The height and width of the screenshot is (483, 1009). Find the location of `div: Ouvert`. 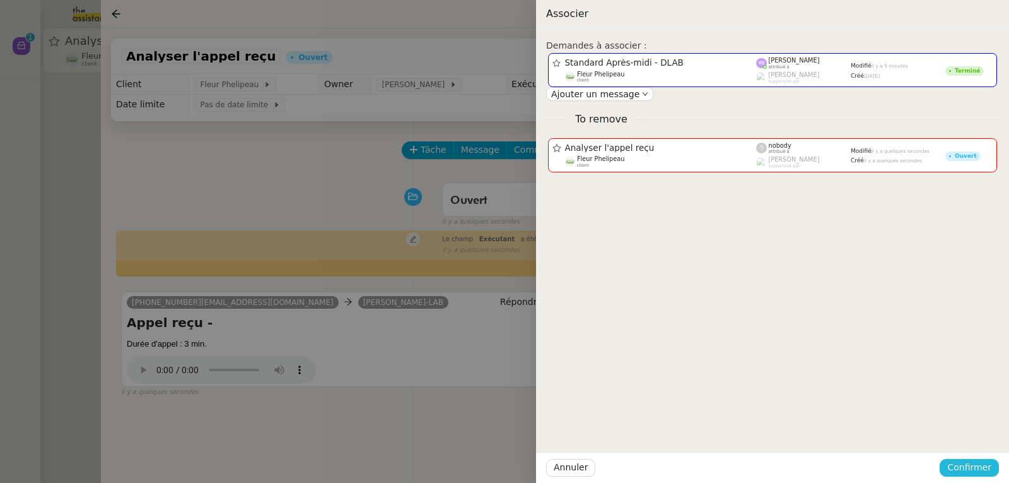

div: Ouvert is located at coordinates (966, 156).